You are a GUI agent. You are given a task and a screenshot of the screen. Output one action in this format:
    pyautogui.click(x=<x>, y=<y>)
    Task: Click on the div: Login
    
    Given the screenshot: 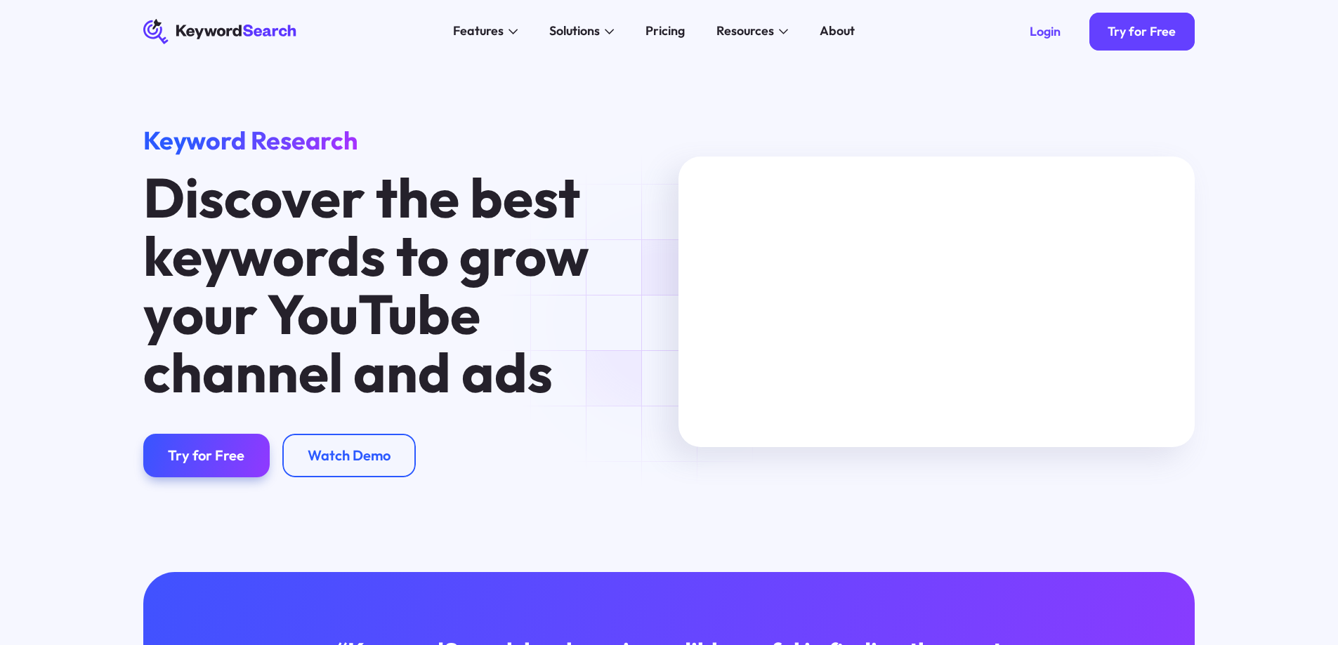 What is the action you would take?
    pyautogui.click(x=1045, y=32)
    